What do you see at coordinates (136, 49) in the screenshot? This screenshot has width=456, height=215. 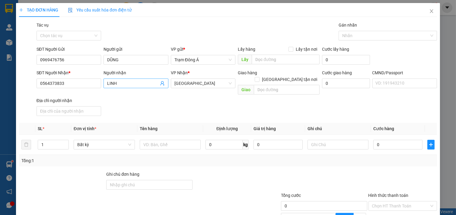 I see `div: Người gửi` at bounding box center [136, 49].